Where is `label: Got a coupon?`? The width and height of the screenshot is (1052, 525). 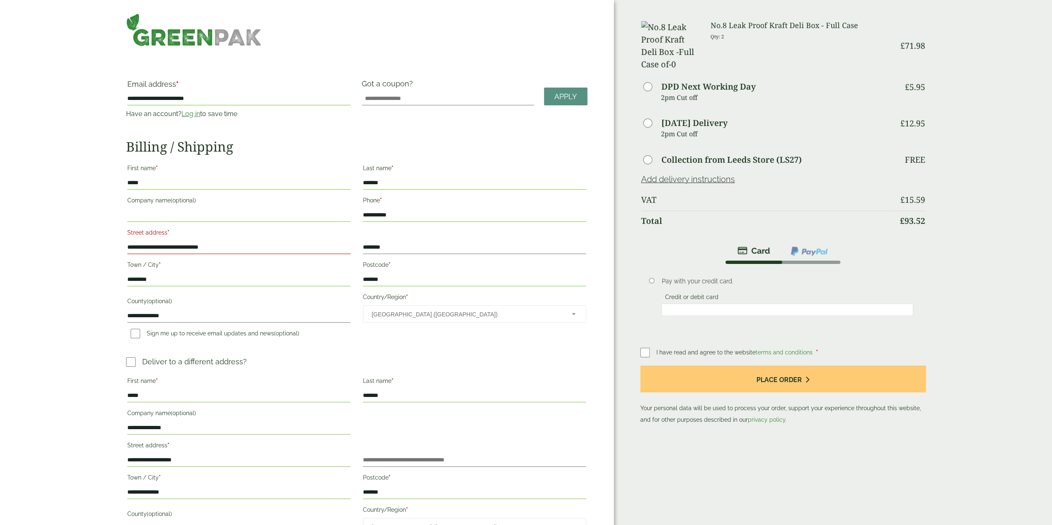 label: Got a coupon? is located at coordinates (389, 86).